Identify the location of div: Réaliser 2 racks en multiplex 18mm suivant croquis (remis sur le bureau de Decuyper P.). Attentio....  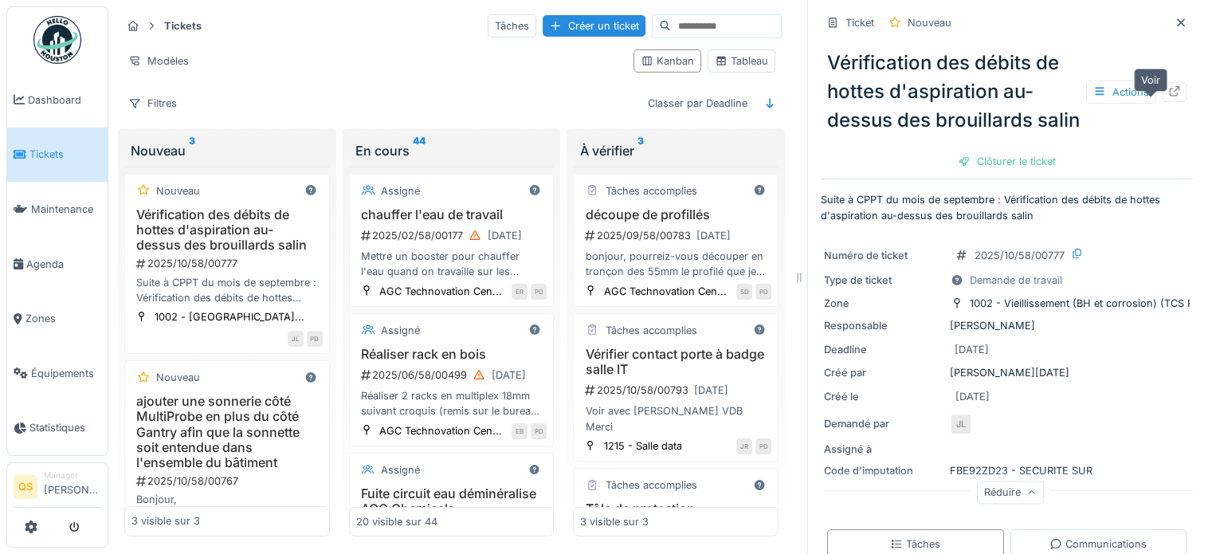
(452, 403).